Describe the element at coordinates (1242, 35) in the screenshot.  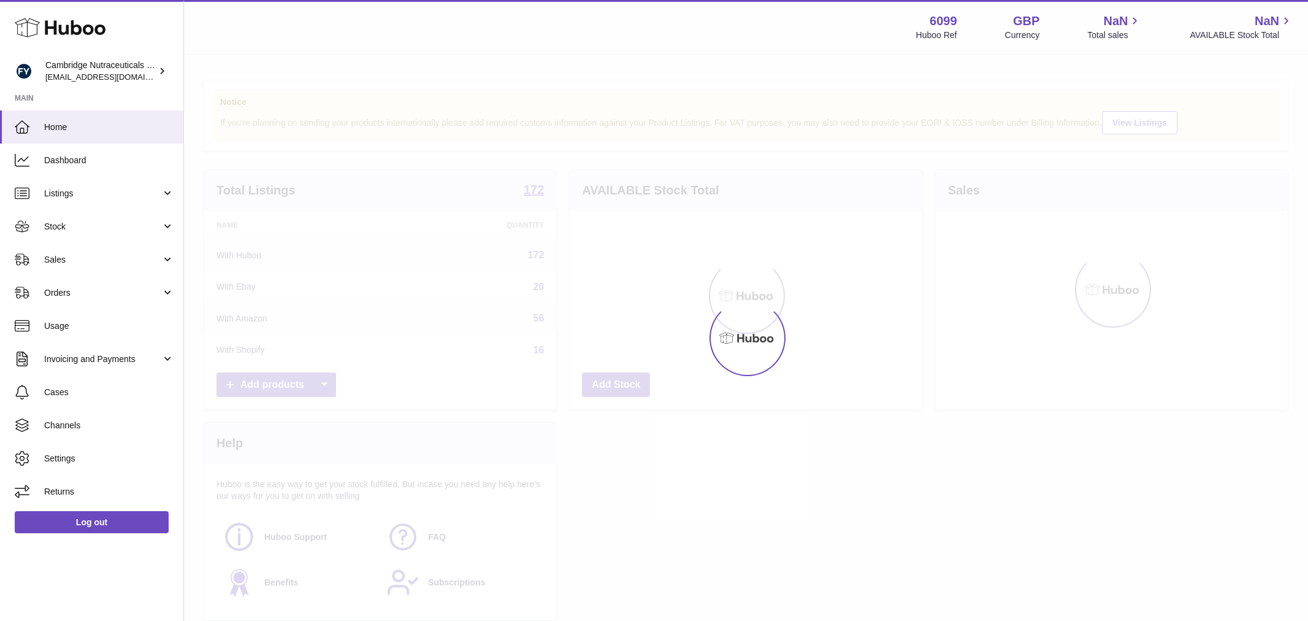
I see `span: AVAILABLE Stock Total` at that location.